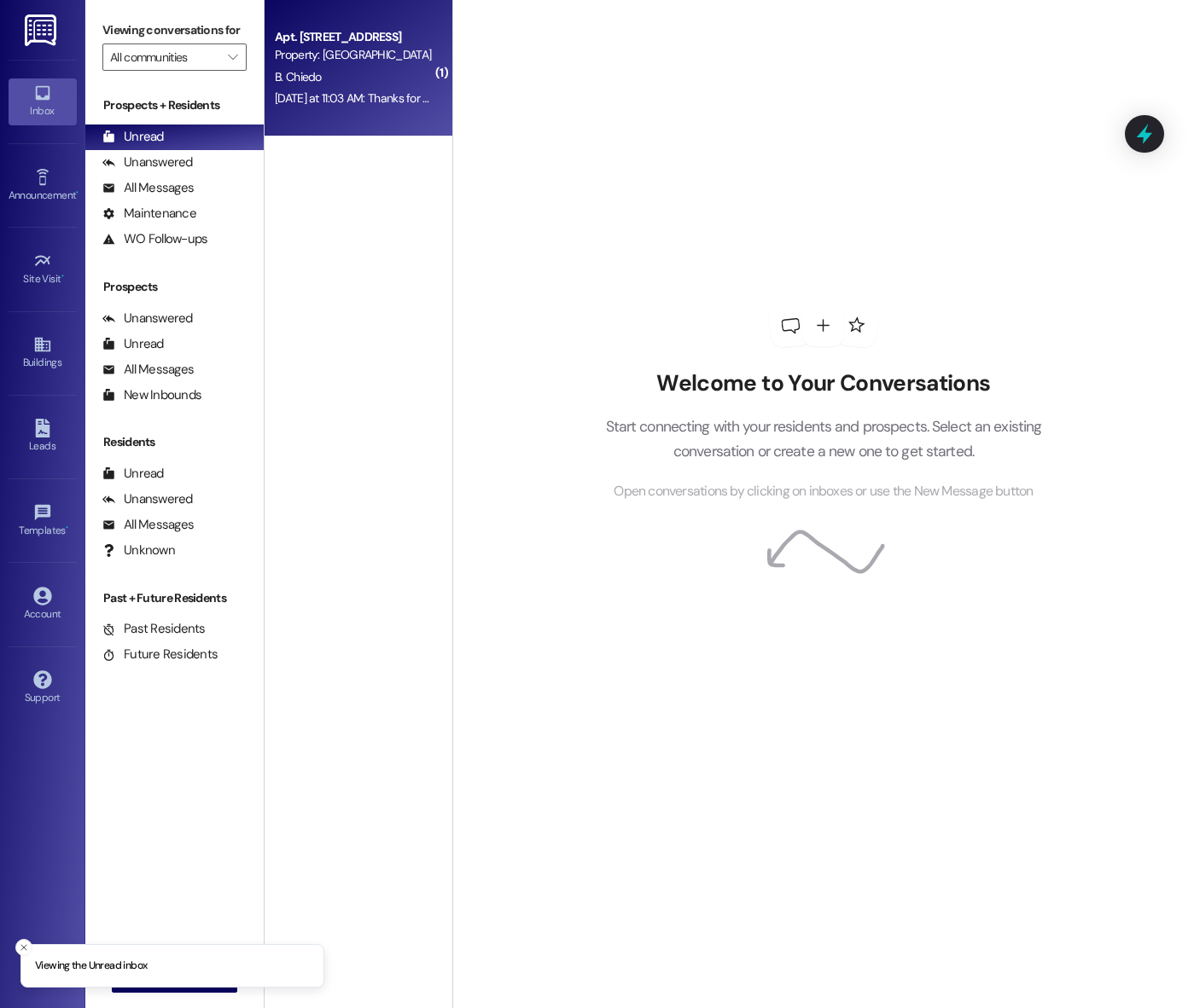  I want to click on img: ResiDesk Logo, so click(42, 30).